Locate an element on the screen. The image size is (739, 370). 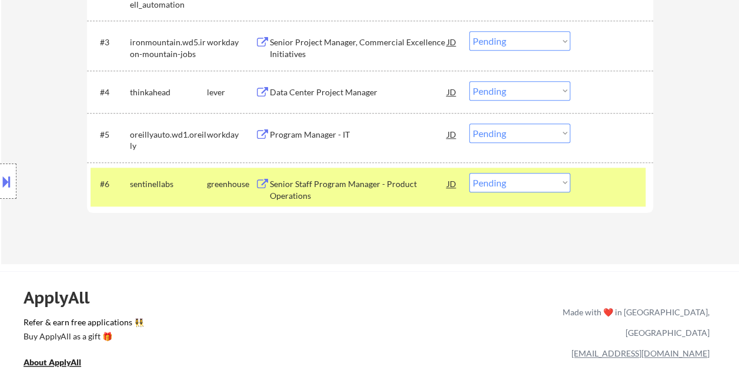
div: Senior Staff Program Manager - Product Operations is located at coordinates (358, 189).